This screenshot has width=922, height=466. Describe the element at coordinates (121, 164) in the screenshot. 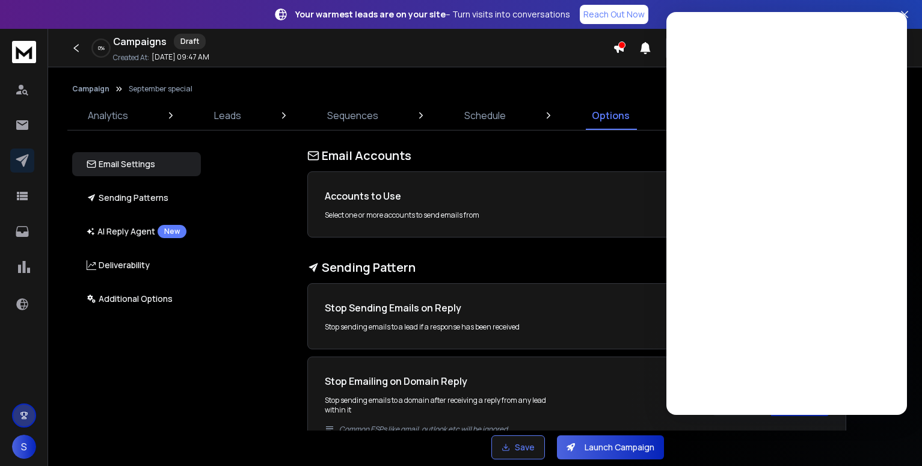

I see `p: Email Settings` at that location.